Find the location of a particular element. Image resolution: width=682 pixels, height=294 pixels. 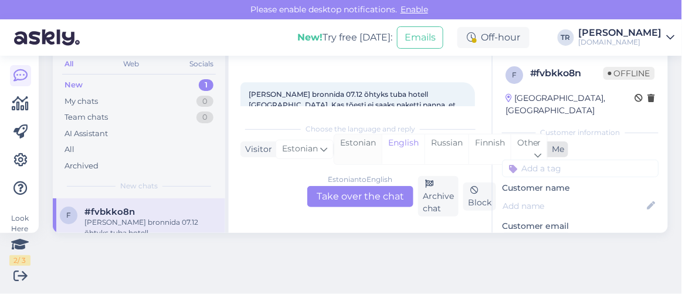

div: Estonian to English is located at coordinates (360, 179).